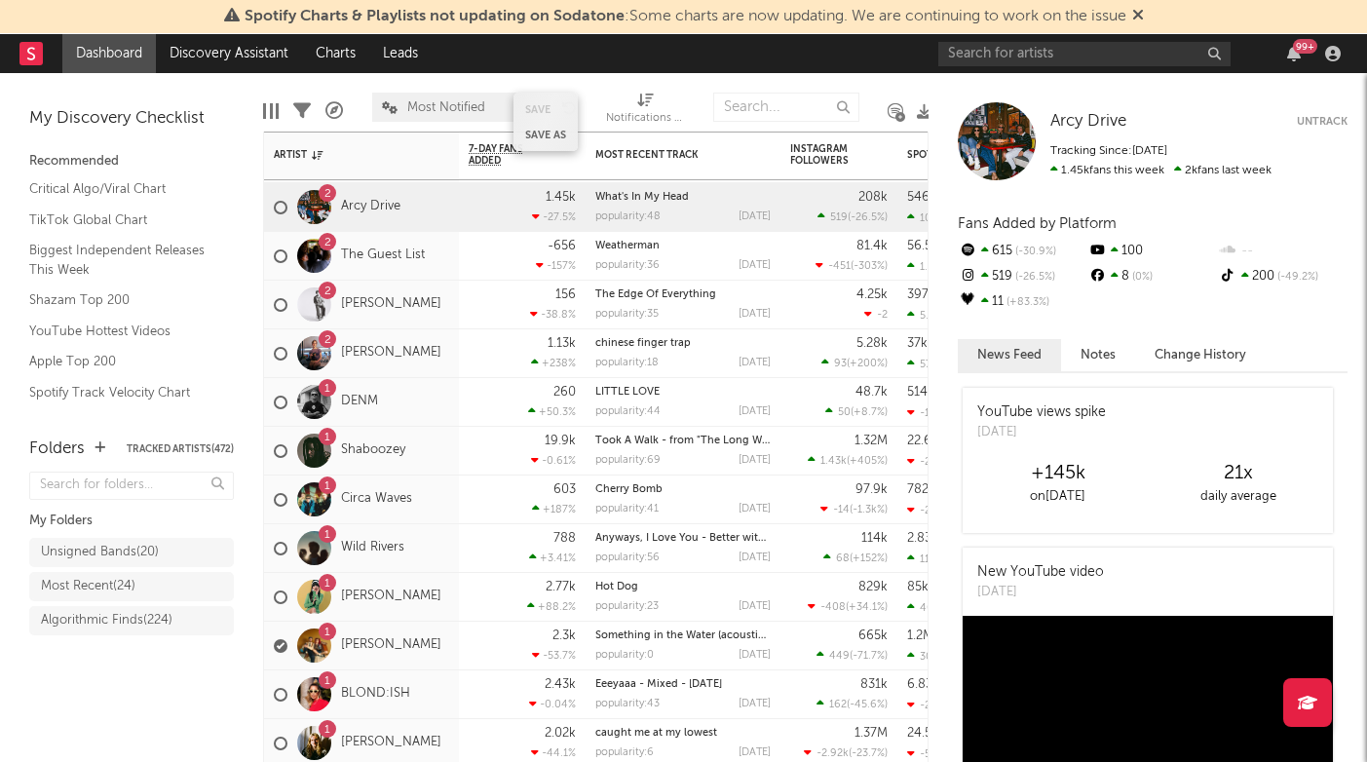  I want to click on a: Discovery Assistant, so click(229, 54).